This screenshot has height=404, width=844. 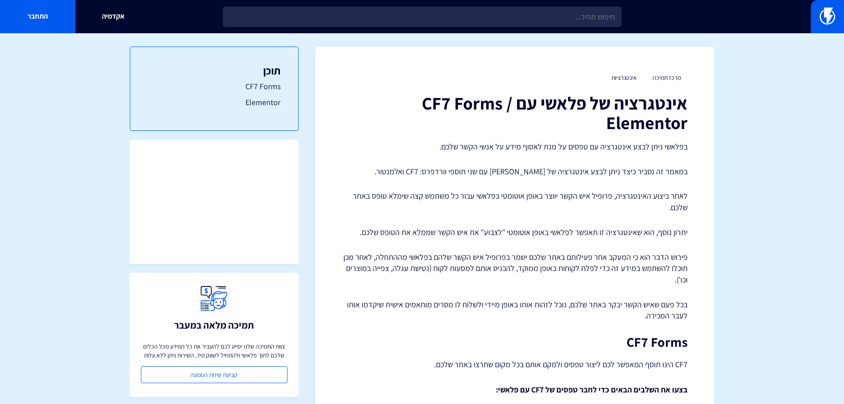 What do you see at coordinates (515, 232) in the screenshot?
I see `p: יתרון נוסף, הוא שאינטגרציה זו תאפשר לפלאשי באופן אוטומטי "לצבוע" את איש הקשר שממלא את הטופס שלכם.` at bounding box center [515, 232].